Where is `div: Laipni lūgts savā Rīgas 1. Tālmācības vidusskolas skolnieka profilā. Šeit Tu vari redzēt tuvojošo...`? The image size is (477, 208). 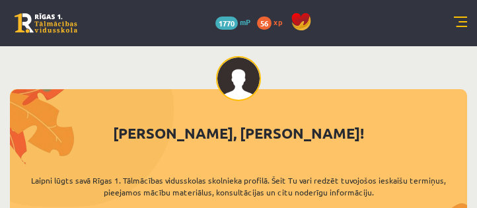 div: Laipni lūgts savā Rīgas 1. Tālmācības vidusskolas skolnieka profilā. Šeit Tu vari redzēt tuvojošo... is located at coordinates (239, 186).